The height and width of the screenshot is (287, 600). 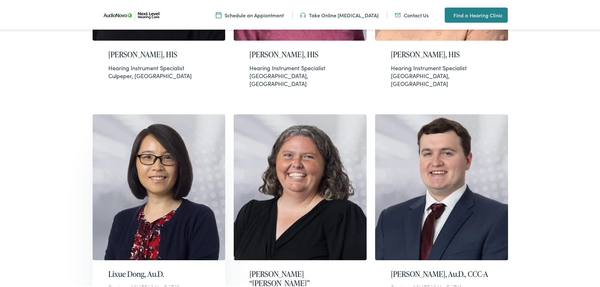 I want to click on img: Margaret cook, so click(x=300, y=186).